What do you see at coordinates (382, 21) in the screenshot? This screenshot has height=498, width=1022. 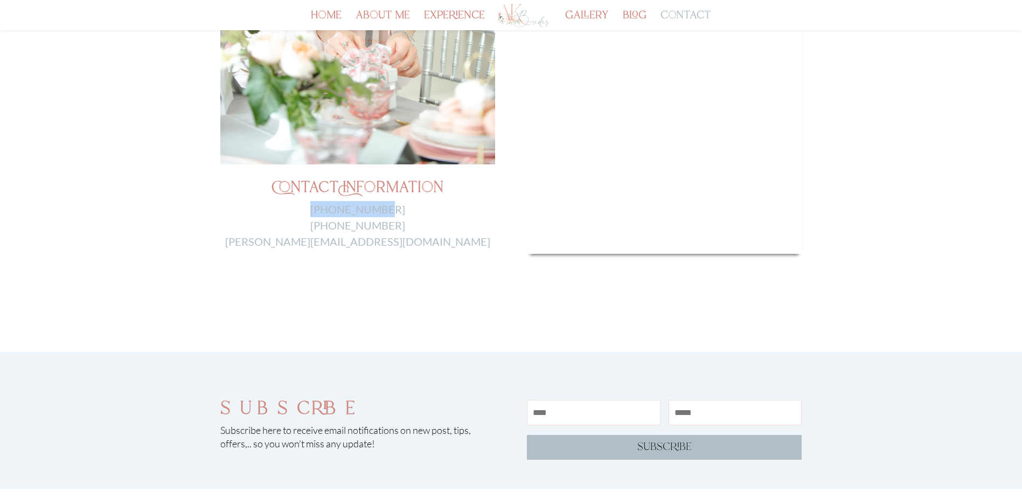 I see `a: about me` at bounding box center [382, 21].